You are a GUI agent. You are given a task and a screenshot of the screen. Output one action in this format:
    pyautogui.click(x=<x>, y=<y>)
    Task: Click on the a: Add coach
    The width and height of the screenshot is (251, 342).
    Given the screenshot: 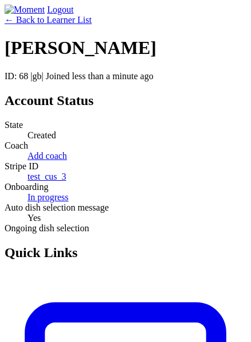 What is the action you would take?
    pyautogui.click(x=47, y=155)
    